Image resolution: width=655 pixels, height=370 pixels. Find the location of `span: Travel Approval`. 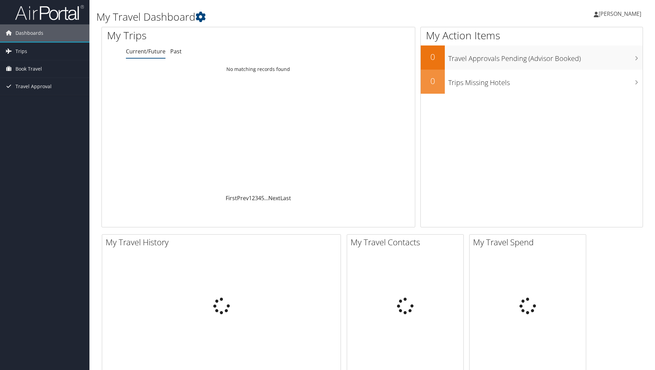

span: Travel Approval is located at coordinates (33, 86).